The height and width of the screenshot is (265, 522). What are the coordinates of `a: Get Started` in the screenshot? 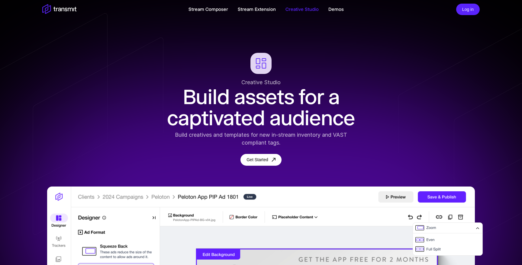 It's located at (261, 160).